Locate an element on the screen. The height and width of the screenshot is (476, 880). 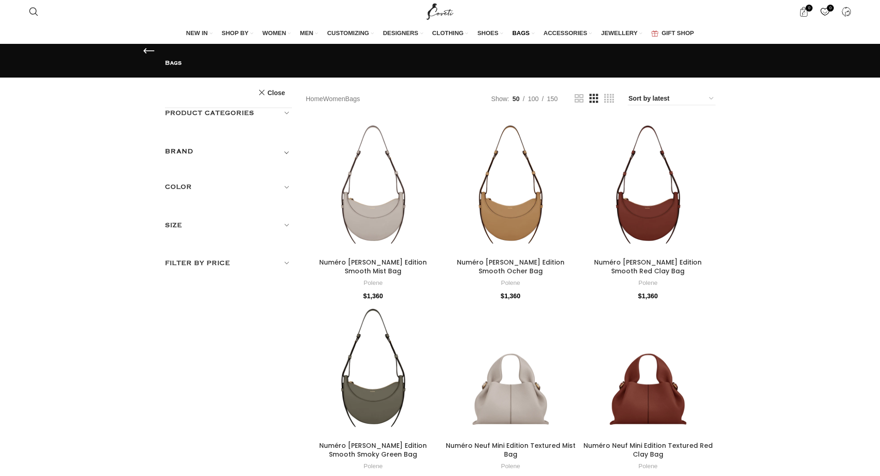
a: MEN is located at coordinates (309, 34).